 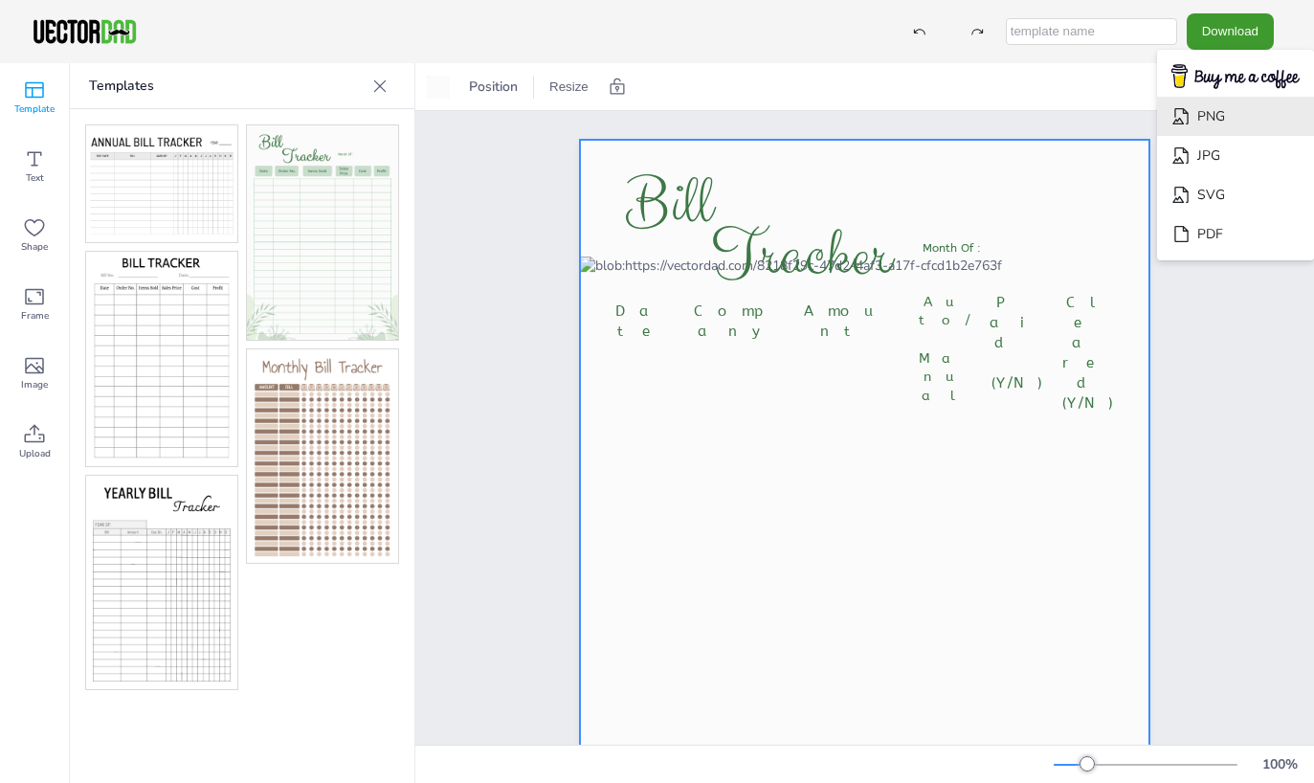 What do you see at coordinates (1236, 155) in the screenshot?
I see `li: JPG` at bounding box center [1236, 155].